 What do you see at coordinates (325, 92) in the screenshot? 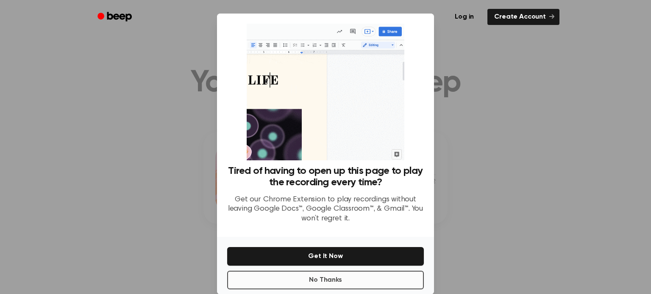
I see `img: Beep extension in action` at bounding box center [325, 92].